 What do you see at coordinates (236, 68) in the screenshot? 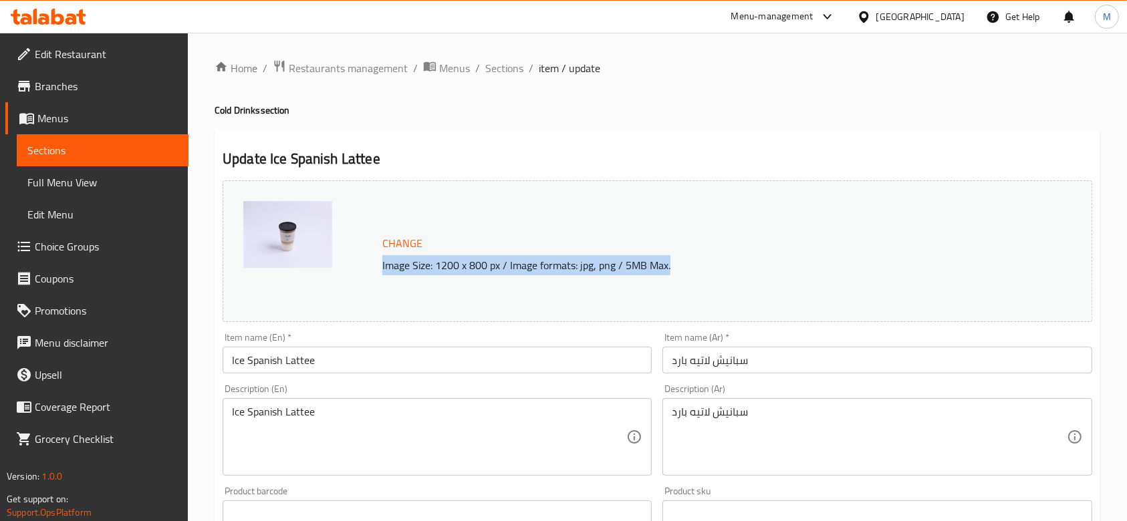
I see `a: Home` at bounding box center [236, 68].